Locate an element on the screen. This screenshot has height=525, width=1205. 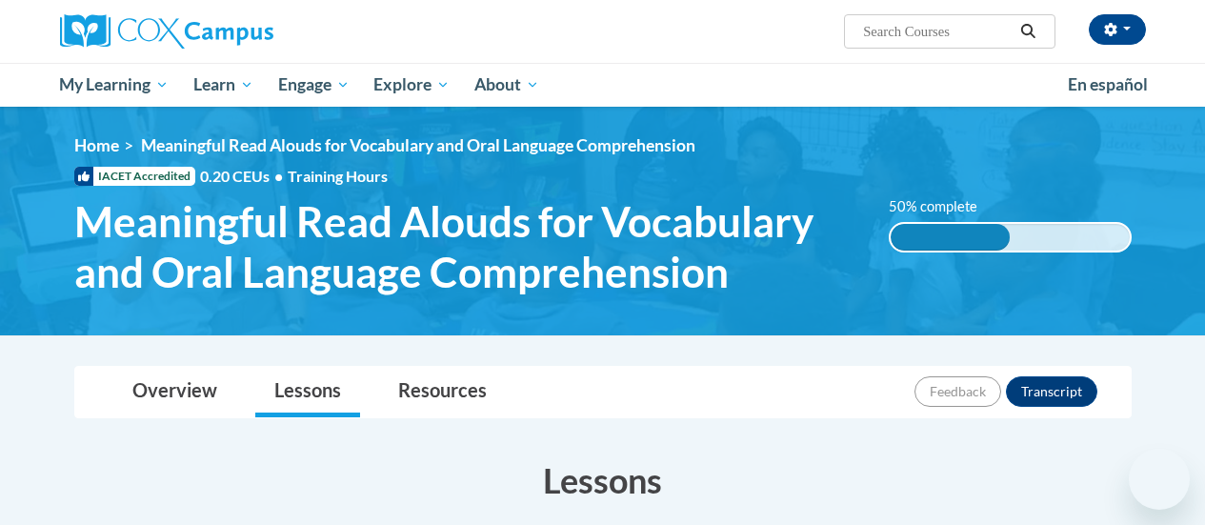
button: Transcript is located at coordinates (1052, 392).